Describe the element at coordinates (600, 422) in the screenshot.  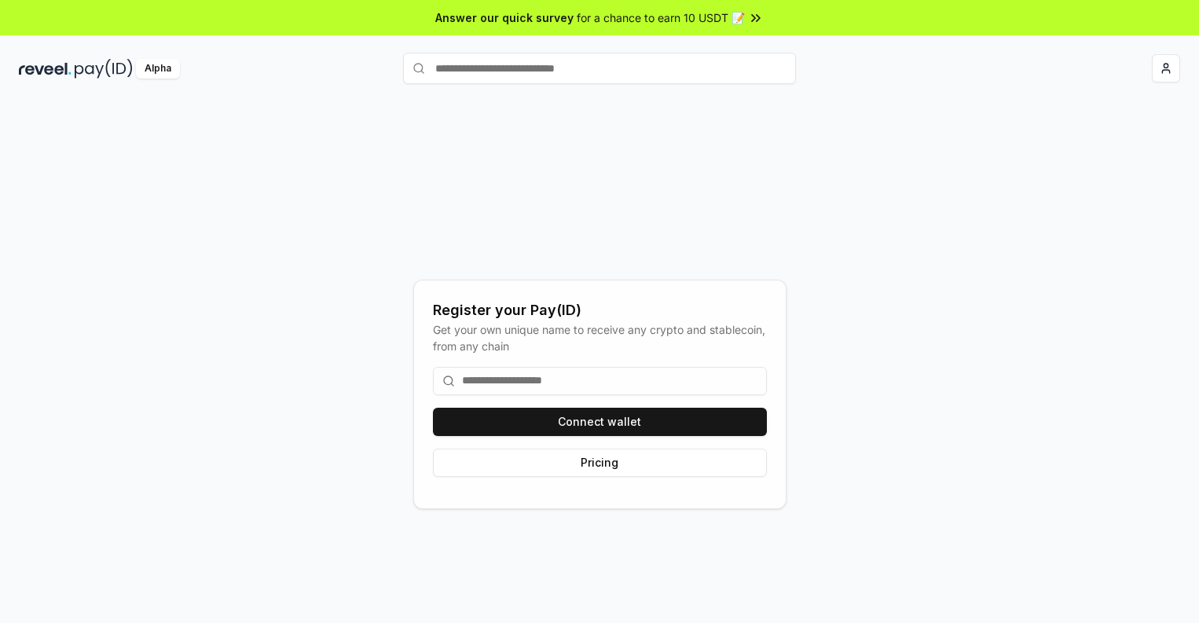
I see `button: Connect wallet` at that location.